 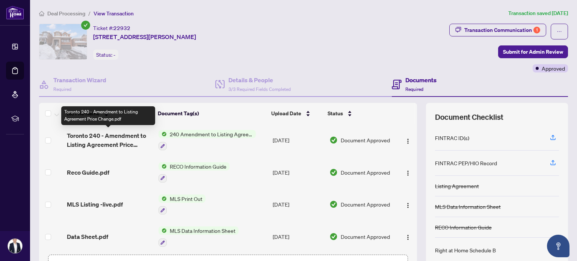 I want to click on span: MLS Print Out, so click(x=186, y=199).